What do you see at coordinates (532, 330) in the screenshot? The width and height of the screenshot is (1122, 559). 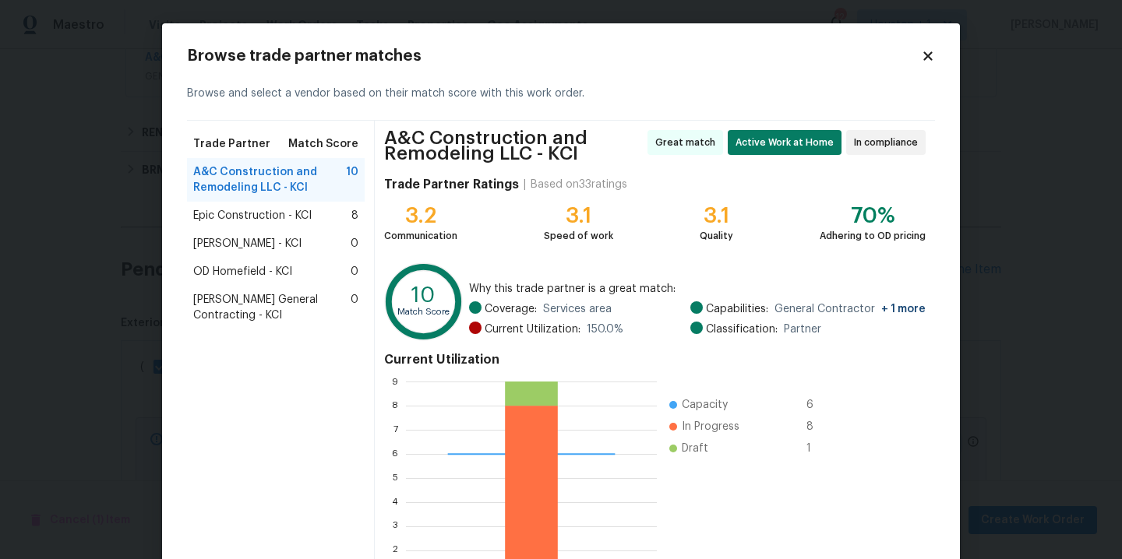 I see `span: Current Utilization:` at bounding box center [532, 330].